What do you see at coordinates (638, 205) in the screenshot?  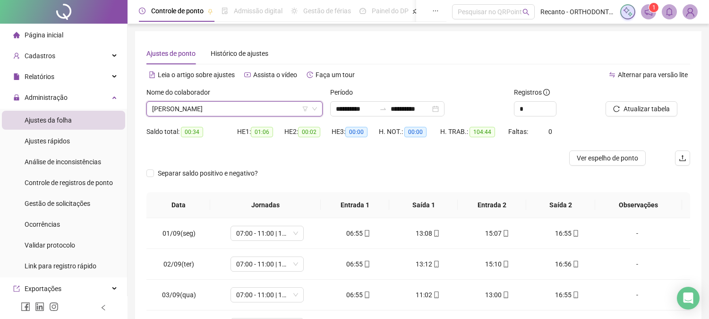 I see `span: Observações` at bounding box center [638, 205].